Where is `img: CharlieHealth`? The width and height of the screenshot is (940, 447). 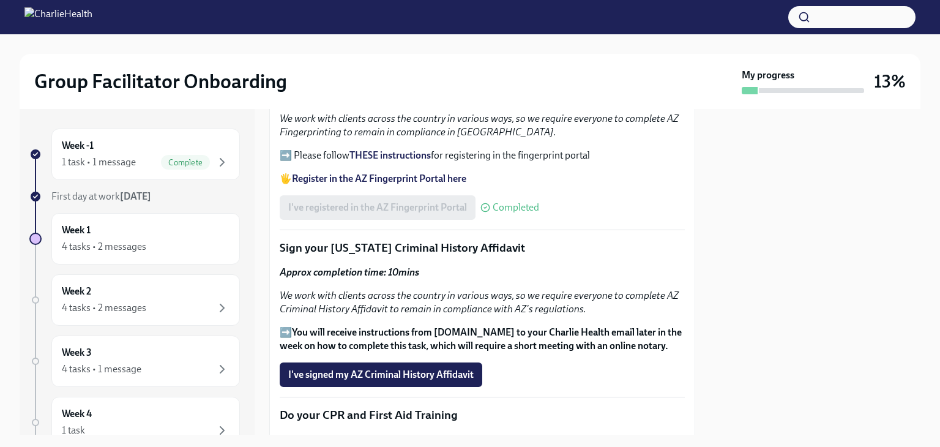
img: CharlieHealth is located at coordinates (58, 17).